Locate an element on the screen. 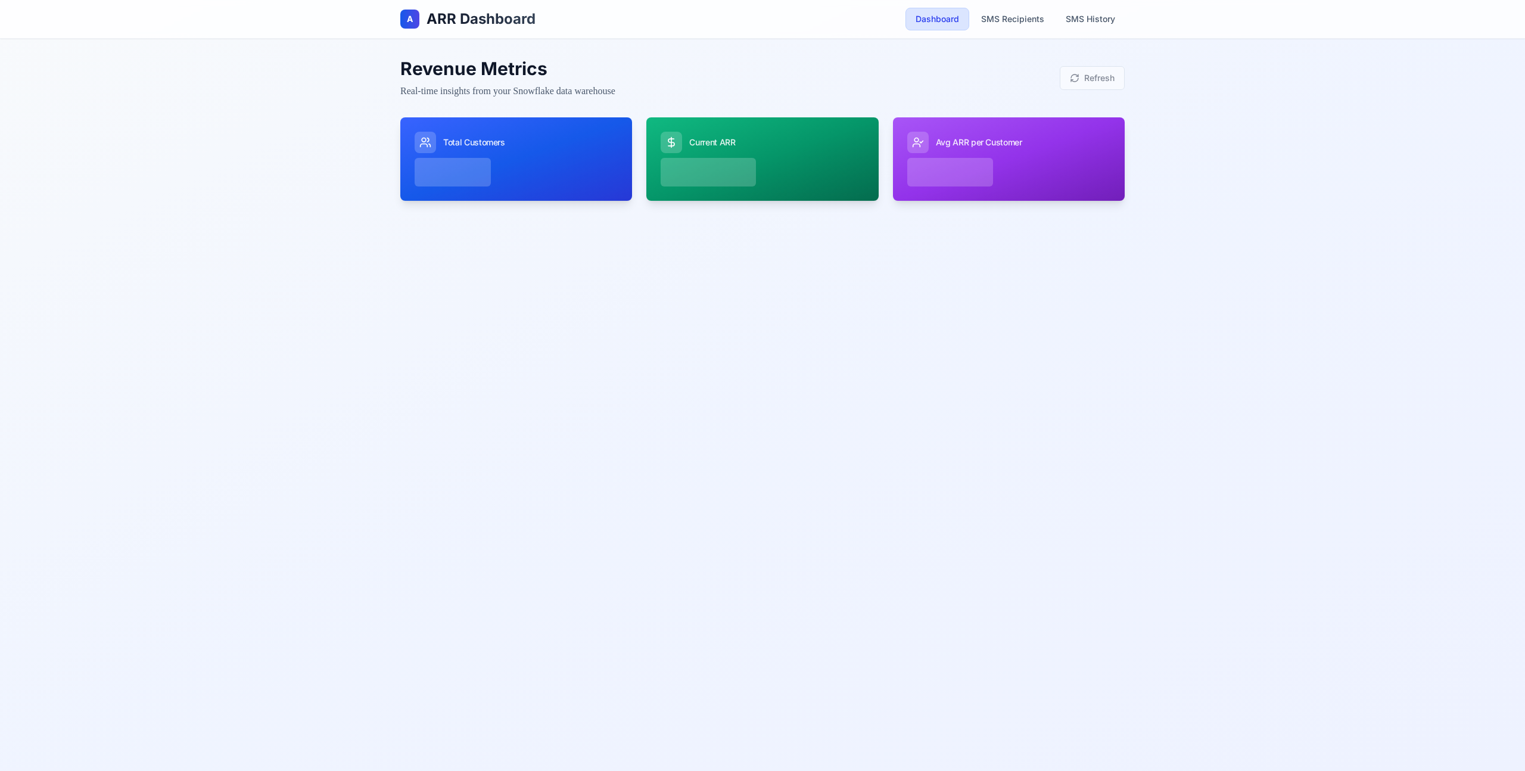  a: SMS Recipients is located at coordinates (1012, 19).